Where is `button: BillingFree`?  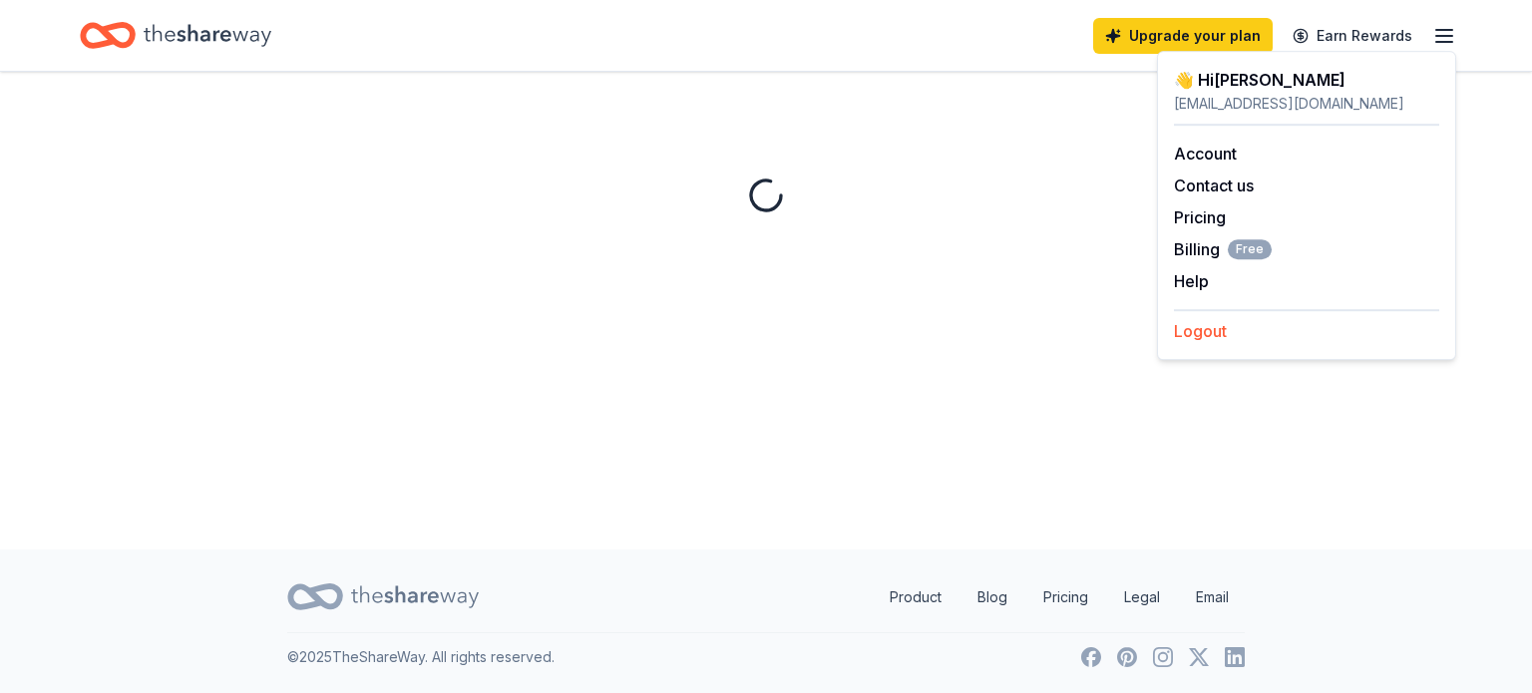 button: BillingFree is located at coordinates (1223, 249).